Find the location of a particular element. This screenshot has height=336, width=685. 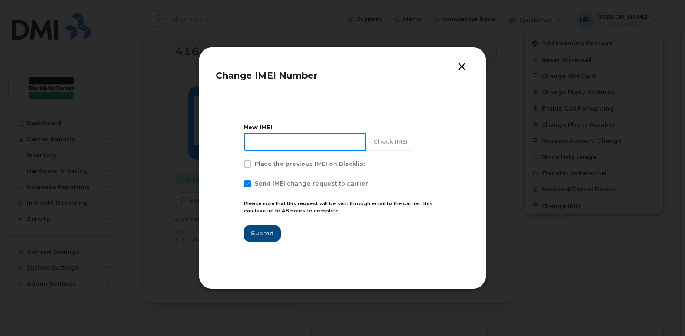

span: Submit is located at coordinates (262, 233).